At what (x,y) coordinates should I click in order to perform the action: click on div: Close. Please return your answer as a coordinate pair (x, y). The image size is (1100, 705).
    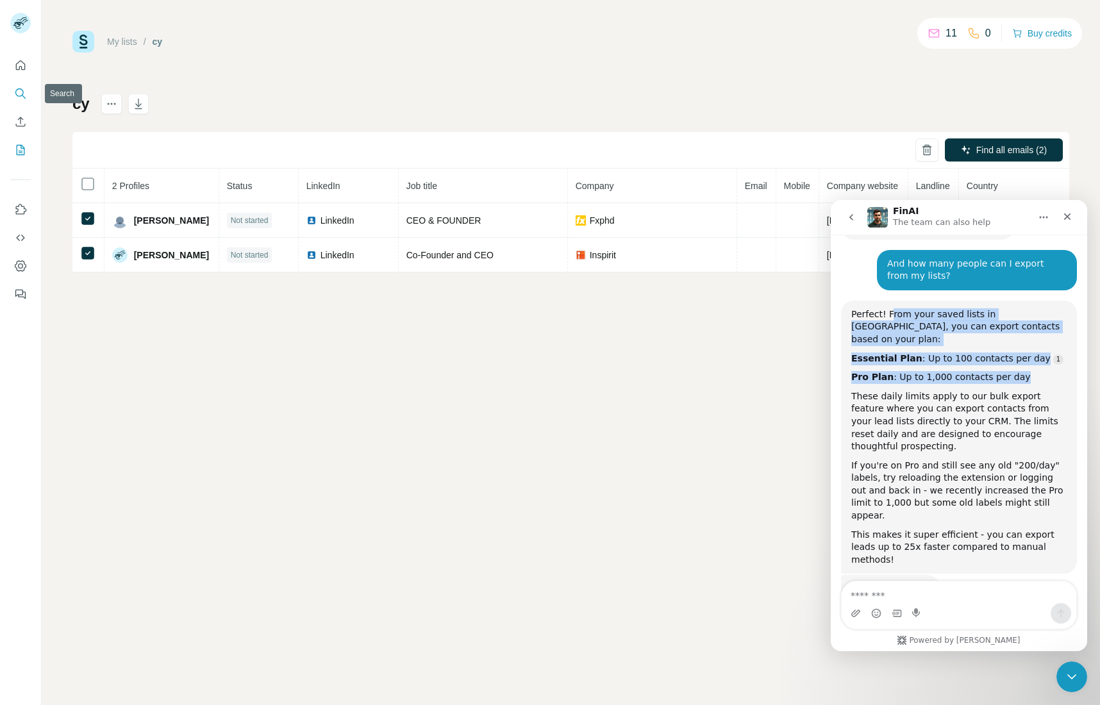
    Looking at the image, I should click on (236, 17).